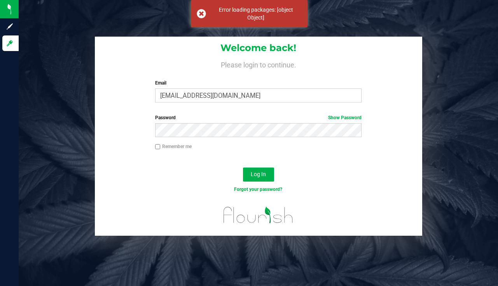 This screenshot has height=286, width=498. Describe the element at coordinates (10, 43) in the screenshot. I see `inline-svg: Log in` at that location.